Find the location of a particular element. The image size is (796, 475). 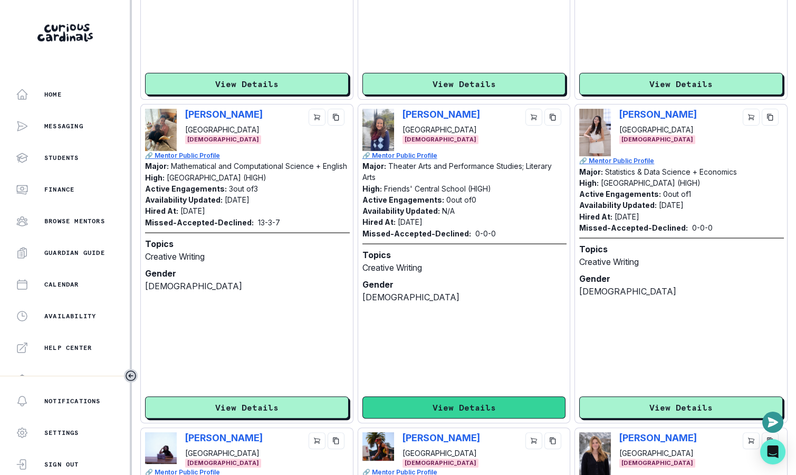

img: Picture of Marielle Buxbaum is located at coordinates (378, 130).